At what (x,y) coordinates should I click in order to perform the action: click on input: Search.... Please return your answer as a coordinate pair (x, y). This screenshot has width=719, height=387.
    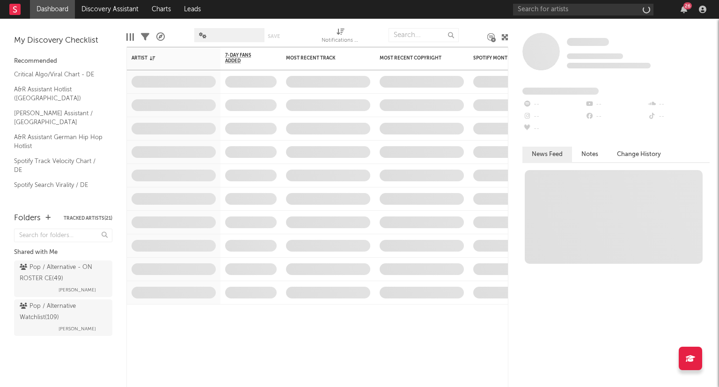
    Looking at the image, I should click on (424, 35).